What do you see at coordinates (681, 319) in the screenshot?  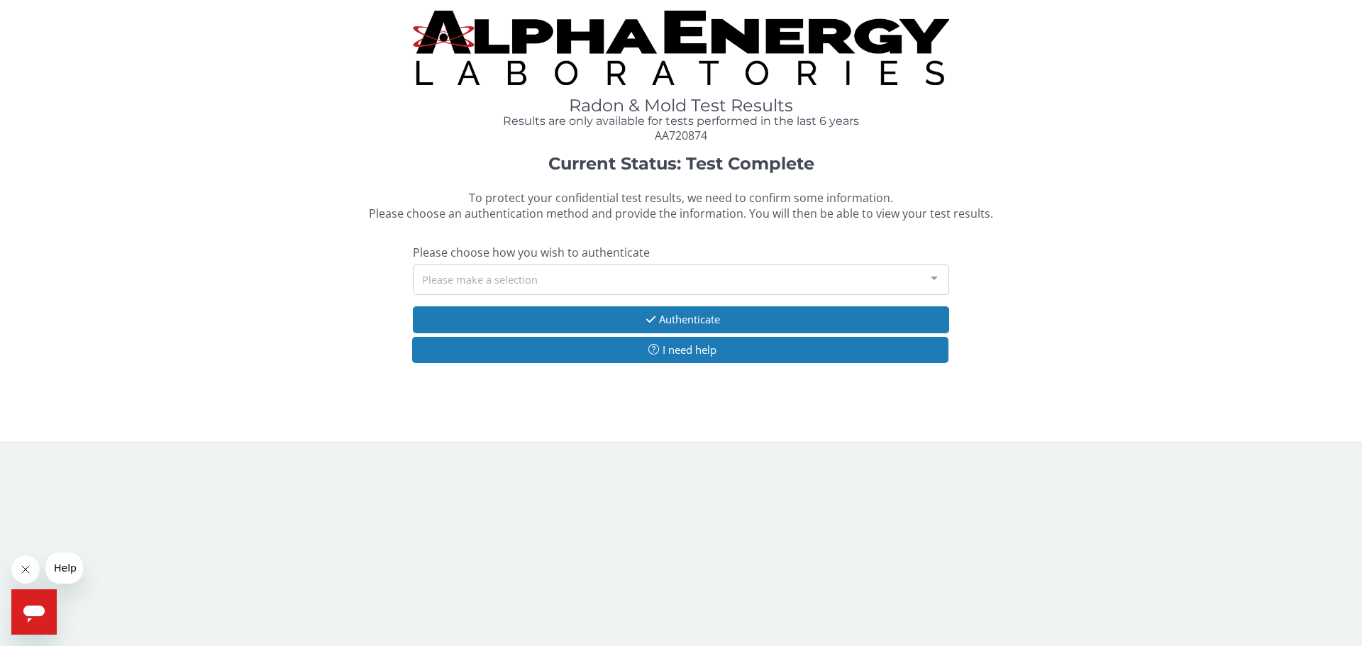 I see `button: Authenticate` at bounding box center [681, 319].